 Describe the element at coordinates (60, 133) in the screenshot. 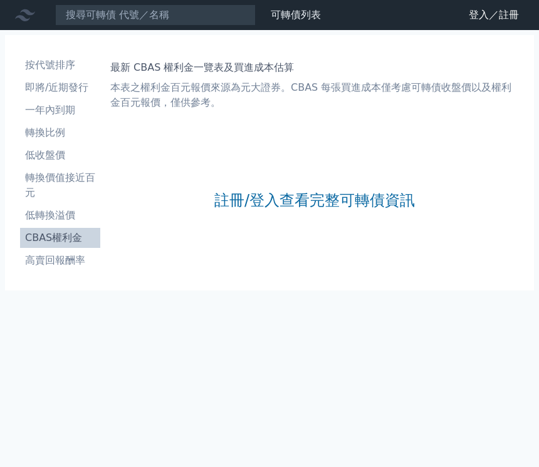

I see `a: 轉換比例` at that location.